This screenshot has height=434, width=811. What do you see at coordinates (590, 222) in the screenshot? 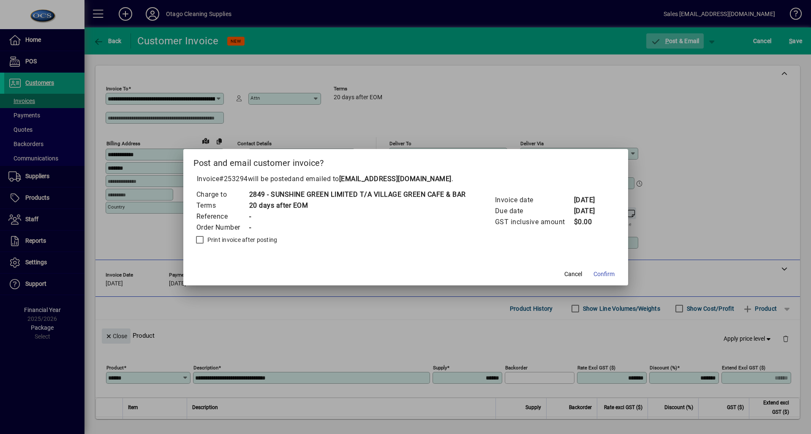
I see `td: $0.00` at bounding box center [590, 222].